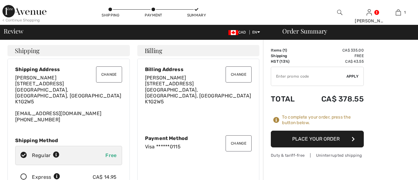  I want to click on div: Summary, so click(197, 15).